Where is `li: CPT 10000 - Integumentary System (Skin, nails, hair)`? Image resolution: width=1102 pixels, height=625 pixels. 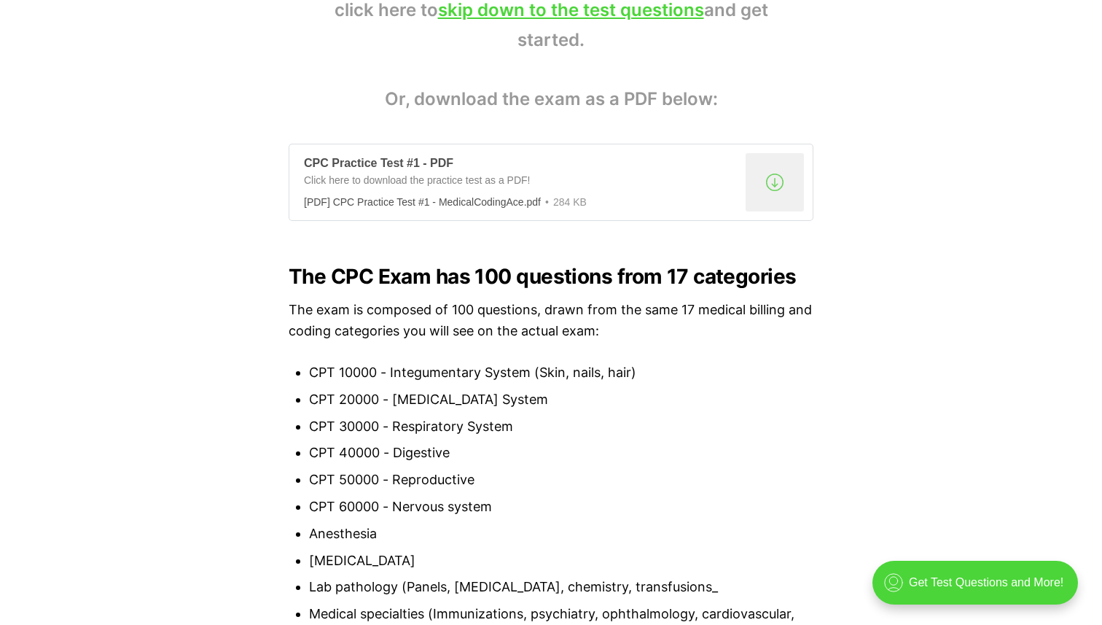
li: CPT 10000 - Integumentary System (Skin, nails, hair) is located at coordinates (561, 373).